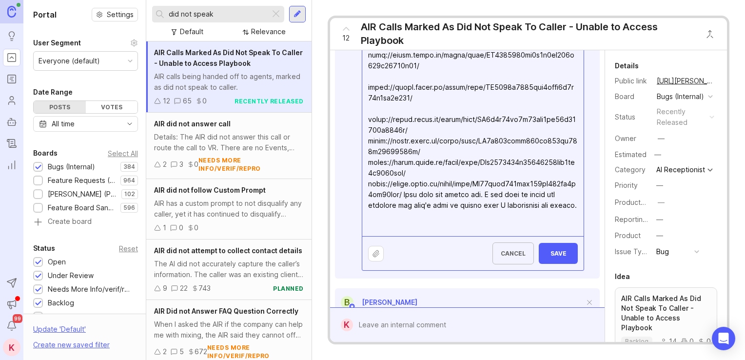 The width and height of the screenshot is (745, 360). Describe the element at coordinates (45, 15) in the screenshot. I see `h1: Portal` at that location.